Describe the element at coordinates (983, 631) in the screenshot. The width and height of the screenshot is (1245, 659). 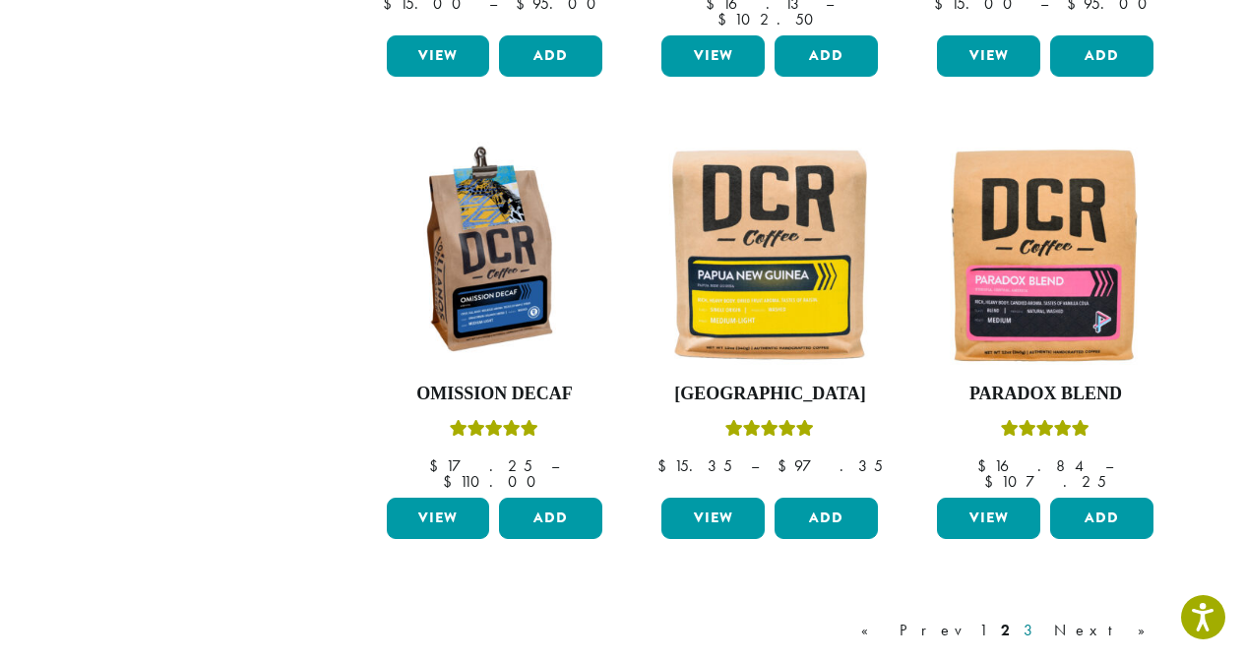
I see `a: 1` at that location.